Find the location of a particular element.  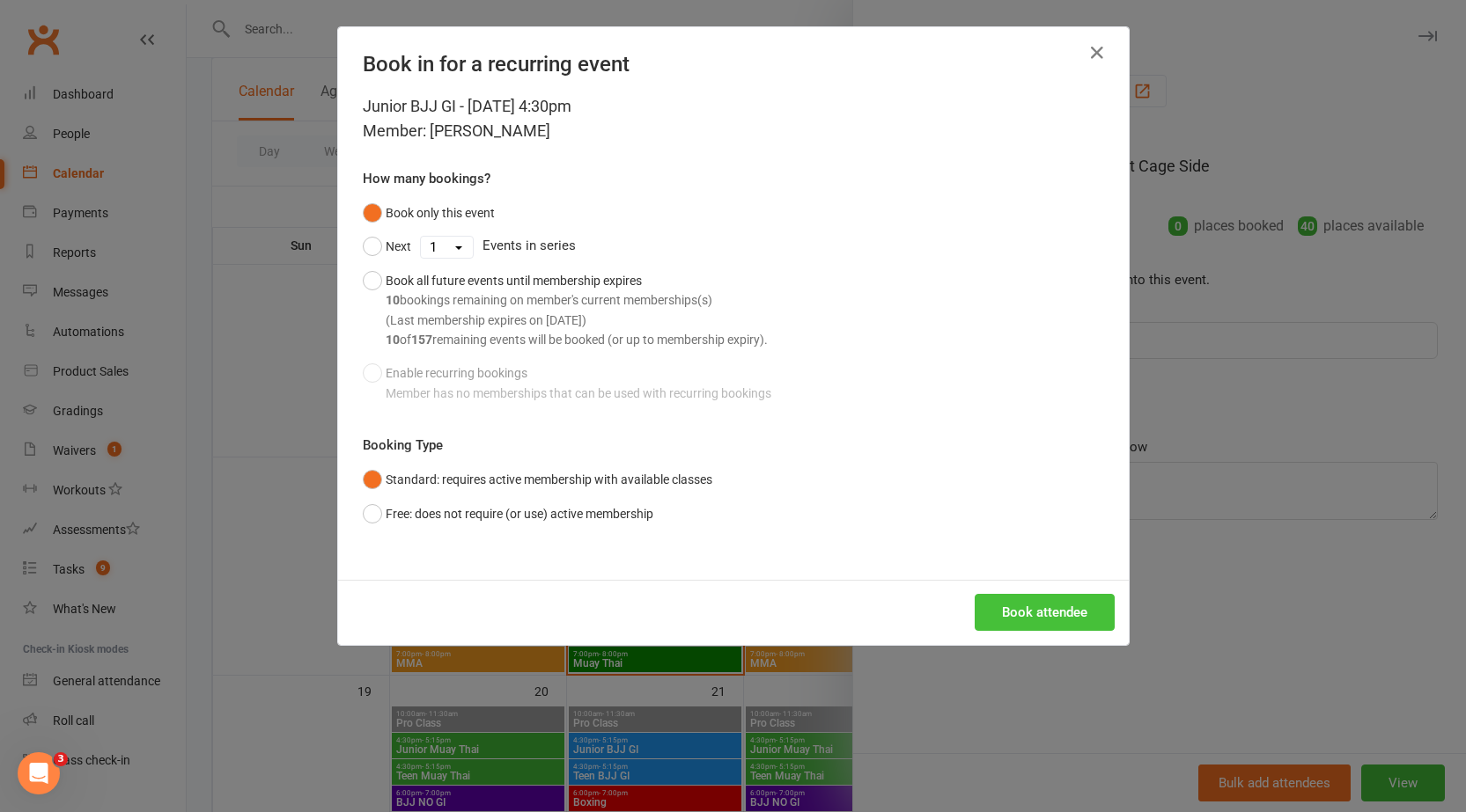

label: How many bookings? is located at coordinates (426, 178).